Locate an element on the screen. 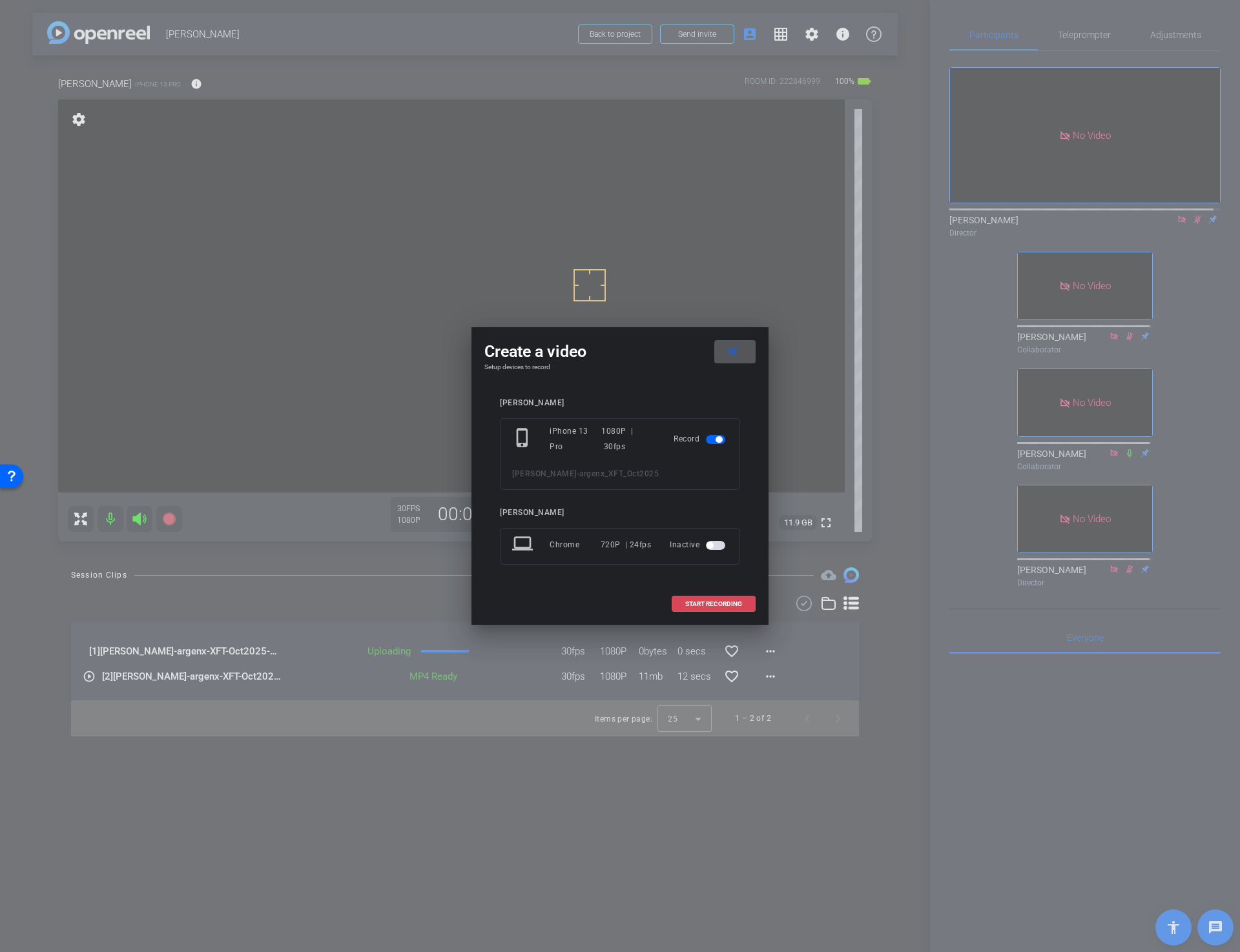  button: START RECORDING is located at coordinates (714, 603).